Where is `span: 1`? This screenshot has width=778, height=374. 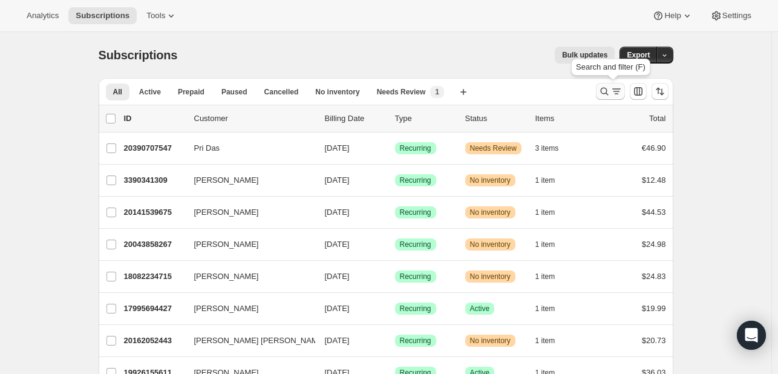
span: 1 is located at coordinates (437, 92).